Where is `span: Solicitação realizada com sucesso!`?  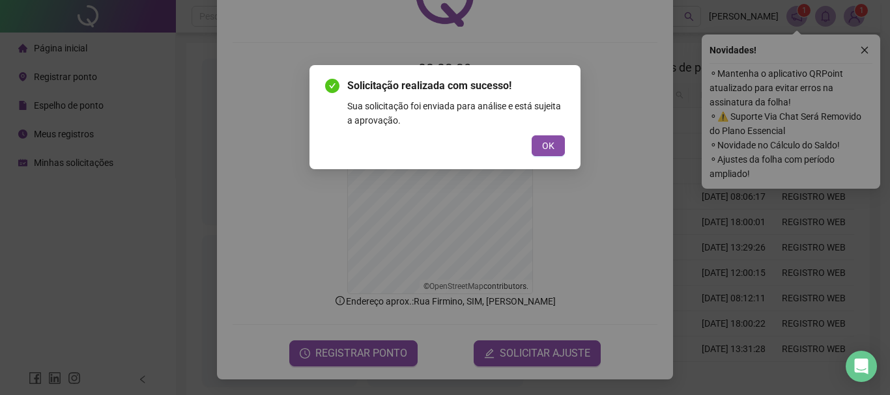
span: Solicitação realizada com sucesso! is located at coordinates (456, 86).